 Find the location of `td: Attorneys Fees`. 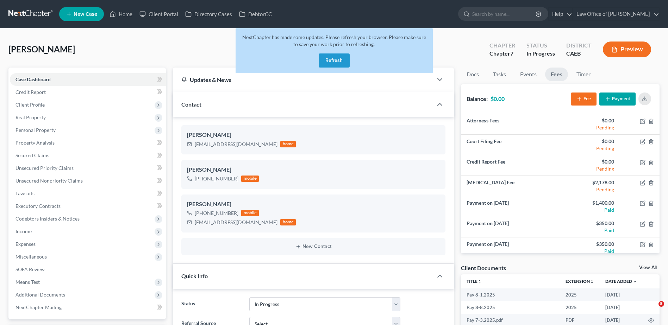

td: Attorneys Fees is located at coordinates (511, 125).